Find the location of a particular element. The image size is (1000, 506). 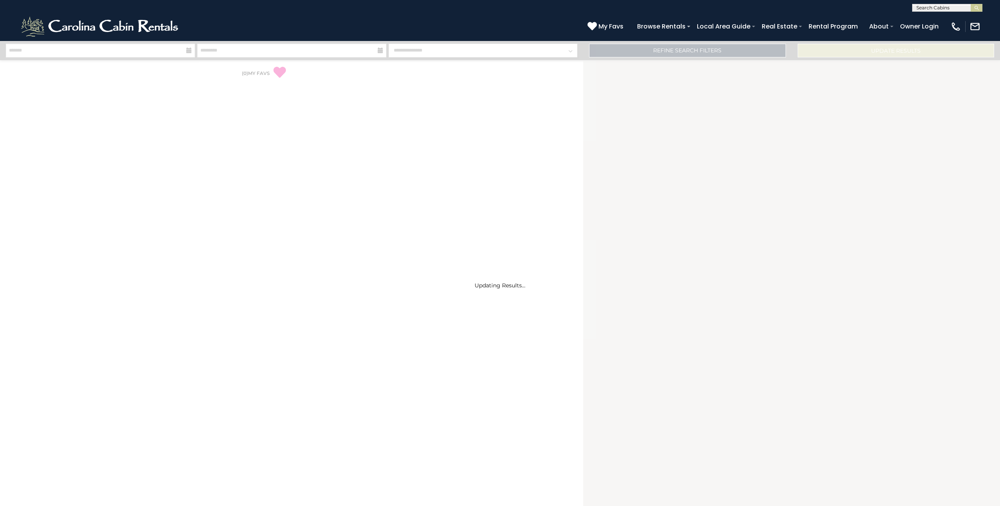

span: My Favs is located at coordinates (611, 26).